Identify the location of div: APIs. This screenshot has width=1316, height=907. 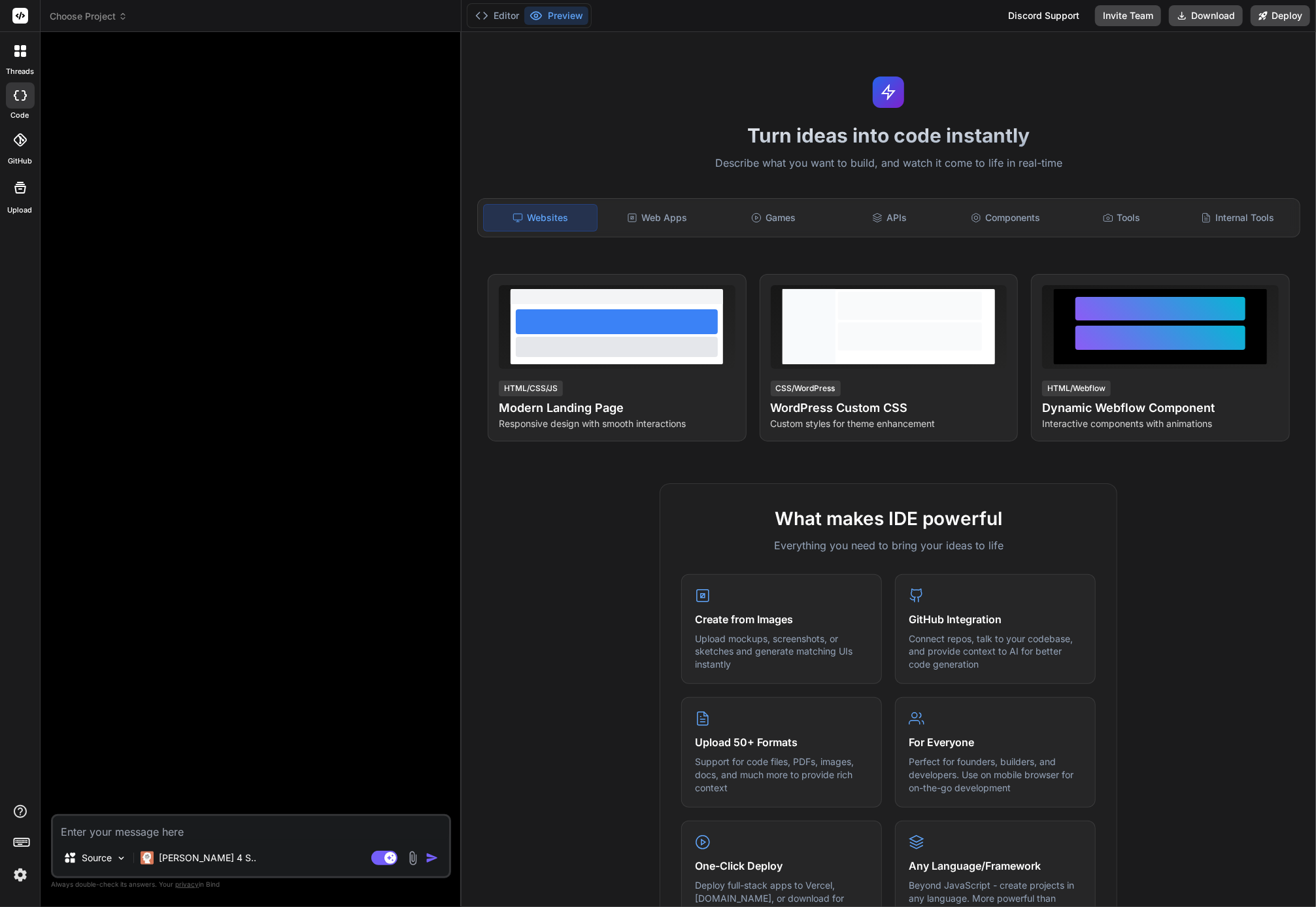
(890, 218).